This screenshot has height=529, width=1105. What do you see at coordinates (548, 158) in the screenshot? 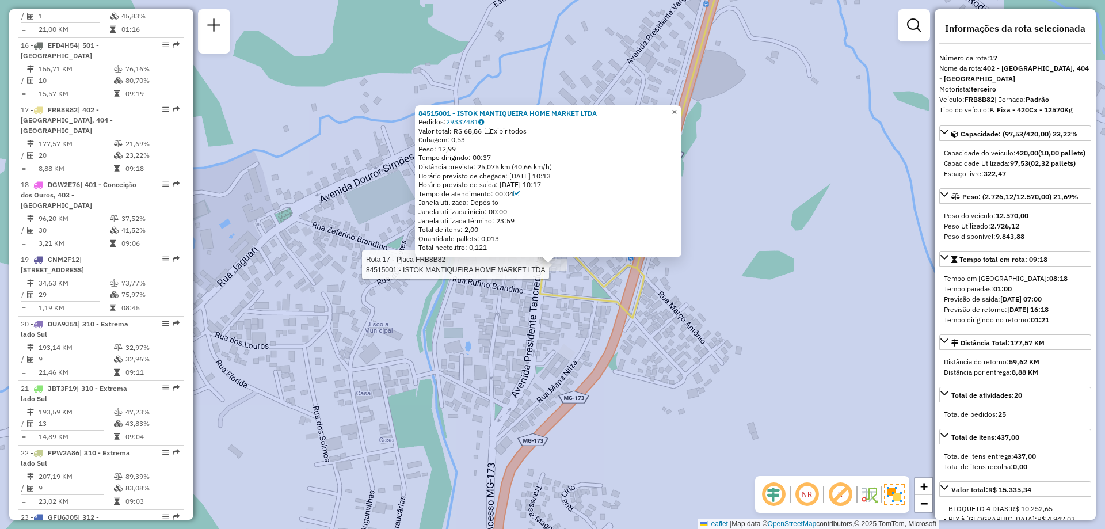
I see `div: Tempo dirigindo: 00:37` at bounding box center [548, 158].